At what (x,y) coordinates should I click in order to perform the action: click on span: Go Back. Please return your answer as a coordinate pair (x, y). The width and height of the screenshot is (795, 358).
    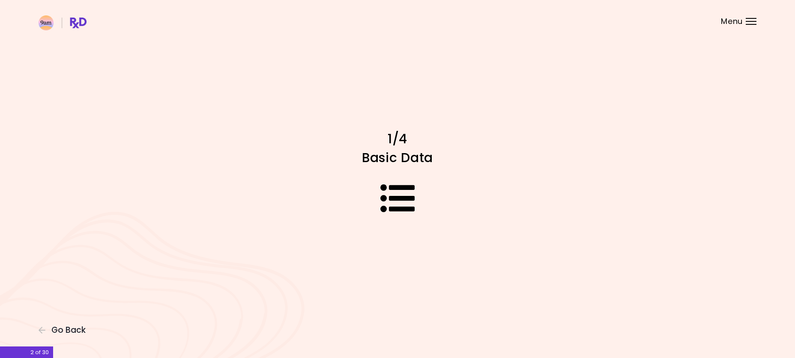
    Looking at the image, I should click on (69, 331).